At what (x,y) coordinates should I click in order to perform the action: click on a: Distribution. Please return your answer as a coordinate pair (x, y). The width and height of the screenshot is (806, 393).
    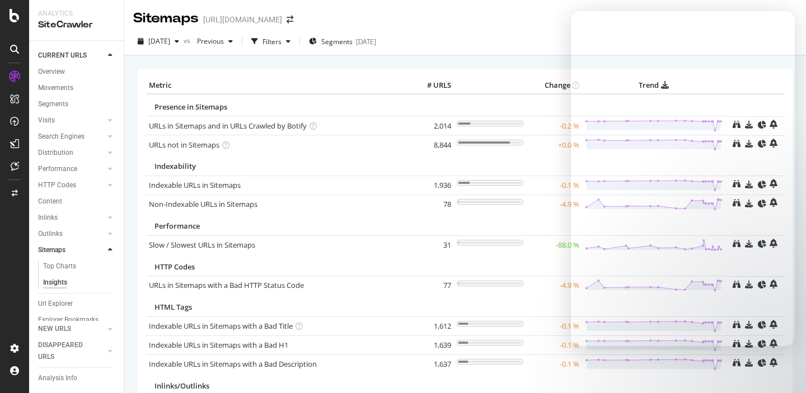
    Looking at the image, I should click on (71, 153).